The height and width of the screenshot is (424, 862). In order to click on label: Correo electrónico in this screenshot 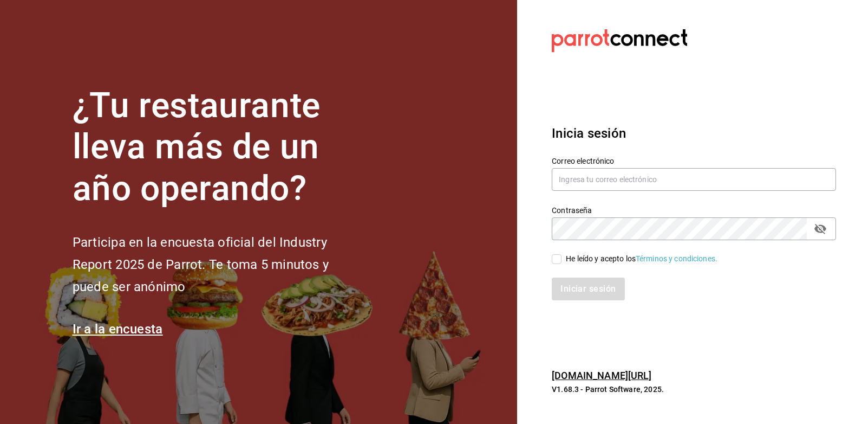, I will do `click(694, 160)`.